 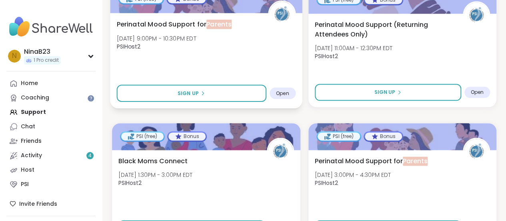 What do you see at coordinates (42, 52) in the screenshot?
I see `div: NinaB23` at bounding box center [42, 52].